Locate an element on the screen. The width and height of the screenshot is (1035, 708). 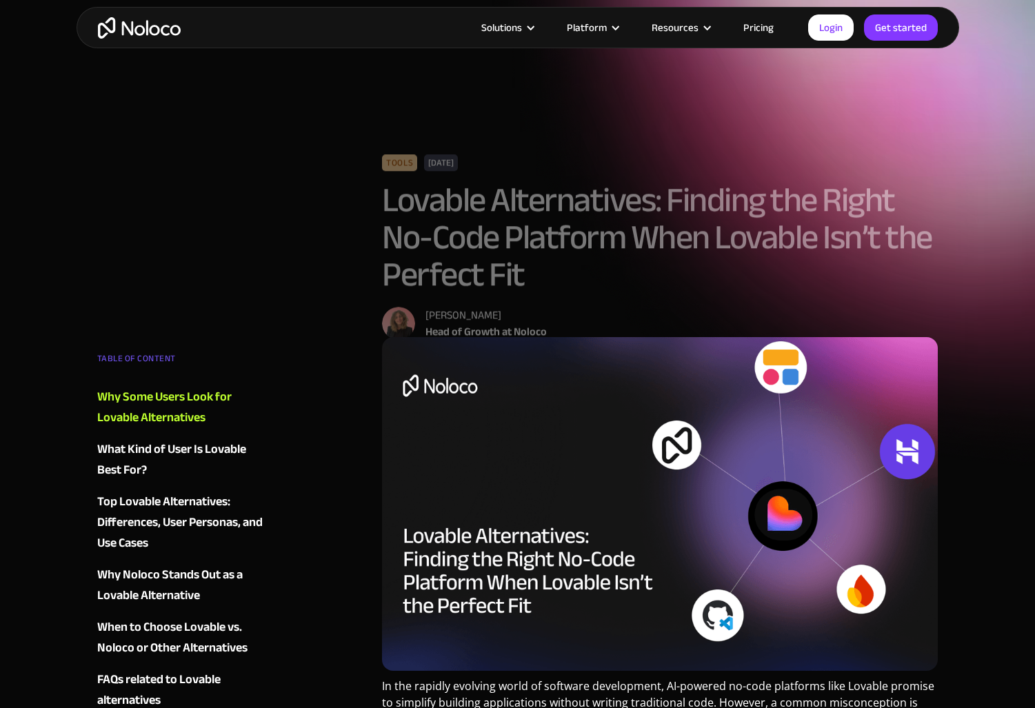
div: What Kind of User Is Lovable Best For? is located at coordinates (181, 460).